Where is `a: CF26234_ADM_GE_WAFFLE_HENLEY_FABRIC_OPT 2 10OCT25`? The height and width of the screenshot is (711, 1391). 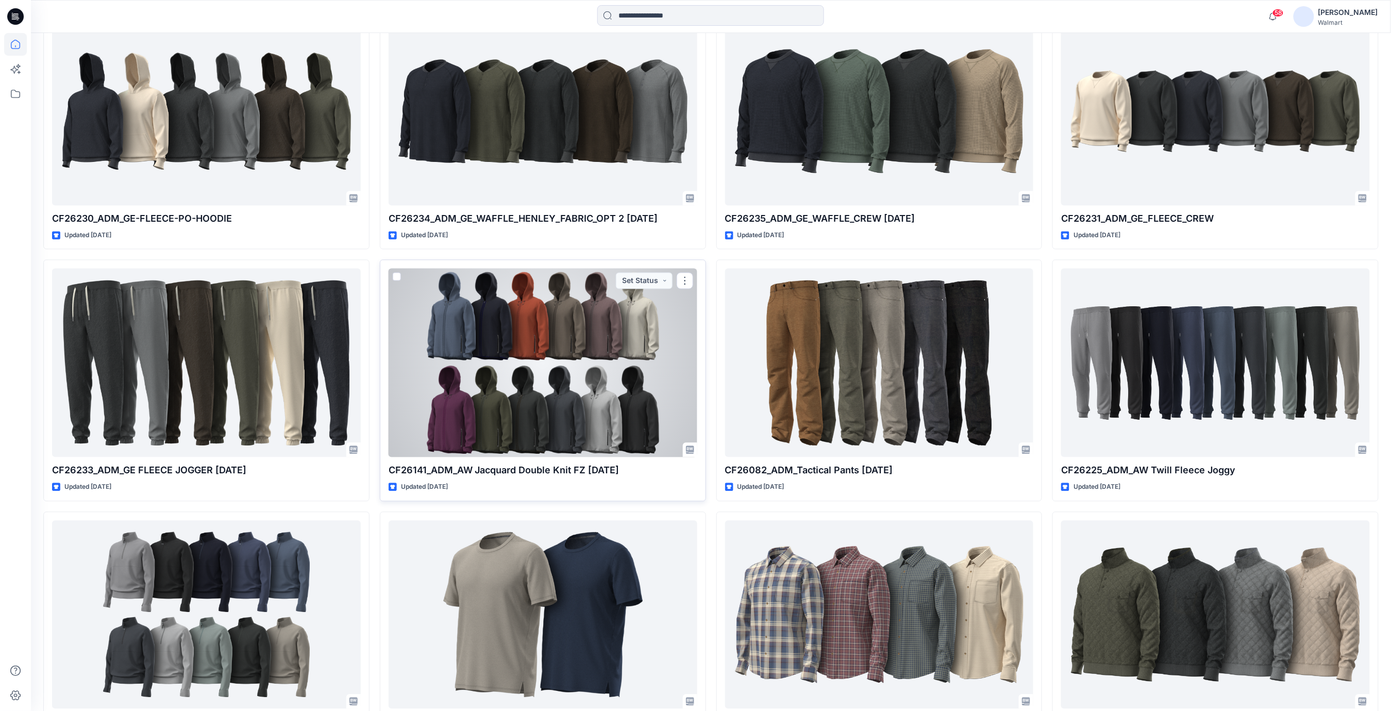
a: CF26234_ADM_GE_WAFFLE_HENLEY_FABRIC_OPT 2 10OCT25 is located at coordinates (543, 111).